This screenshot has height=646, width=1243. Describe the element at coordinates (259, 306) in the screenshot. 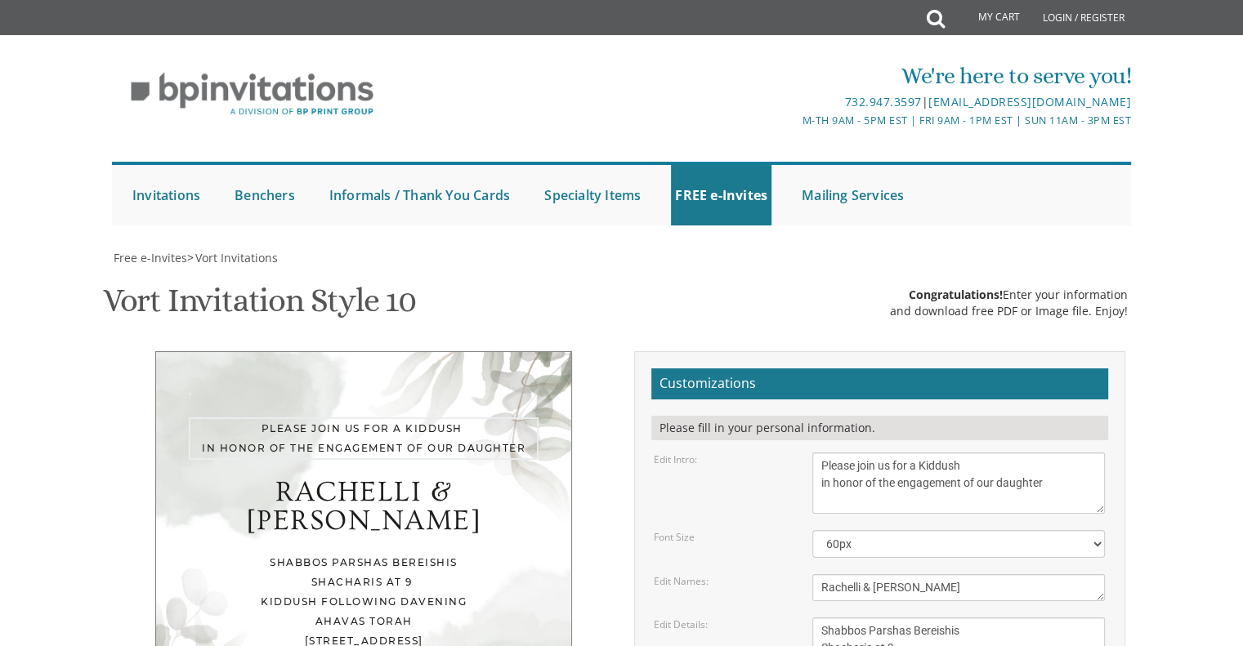

I see `h1: Vort Invitation Style 10` at that location.